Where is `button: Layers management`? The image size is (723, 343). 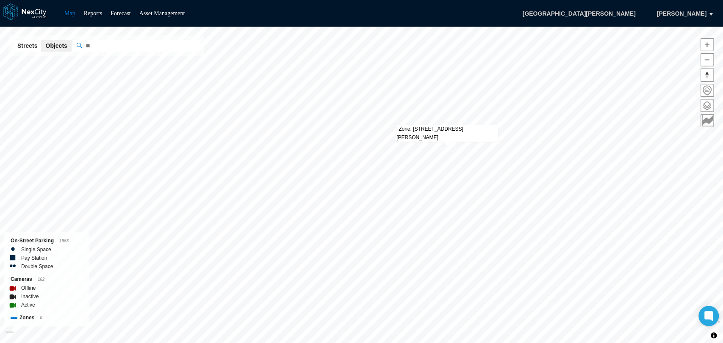
button: Layers management is located at coordinates (707, 105).